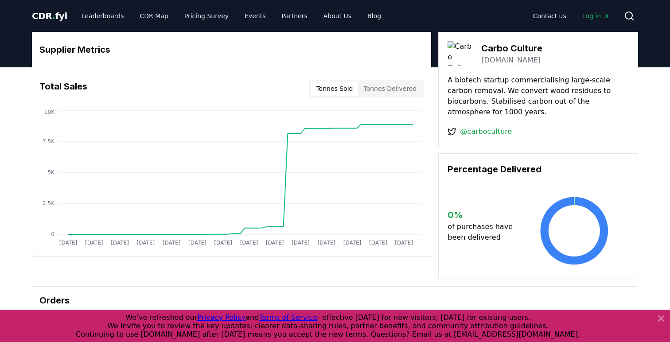 This screenshot has height=342, width=670. What do you see at coordinates (50, 16) in the screenshot?
I see `span: CDR fyi` at bounding box center [50, 16].